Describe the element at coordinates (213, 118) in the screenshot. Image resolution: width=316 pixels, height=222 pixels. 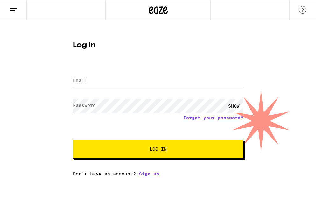
I see `a: Forgot your password?` at that location.